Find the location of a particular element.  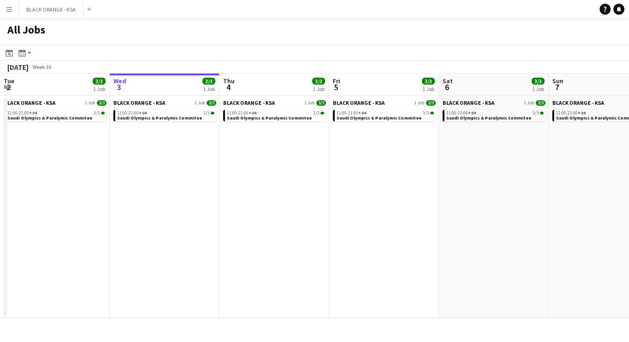

span: Tue is located at coordinates (9, 81).